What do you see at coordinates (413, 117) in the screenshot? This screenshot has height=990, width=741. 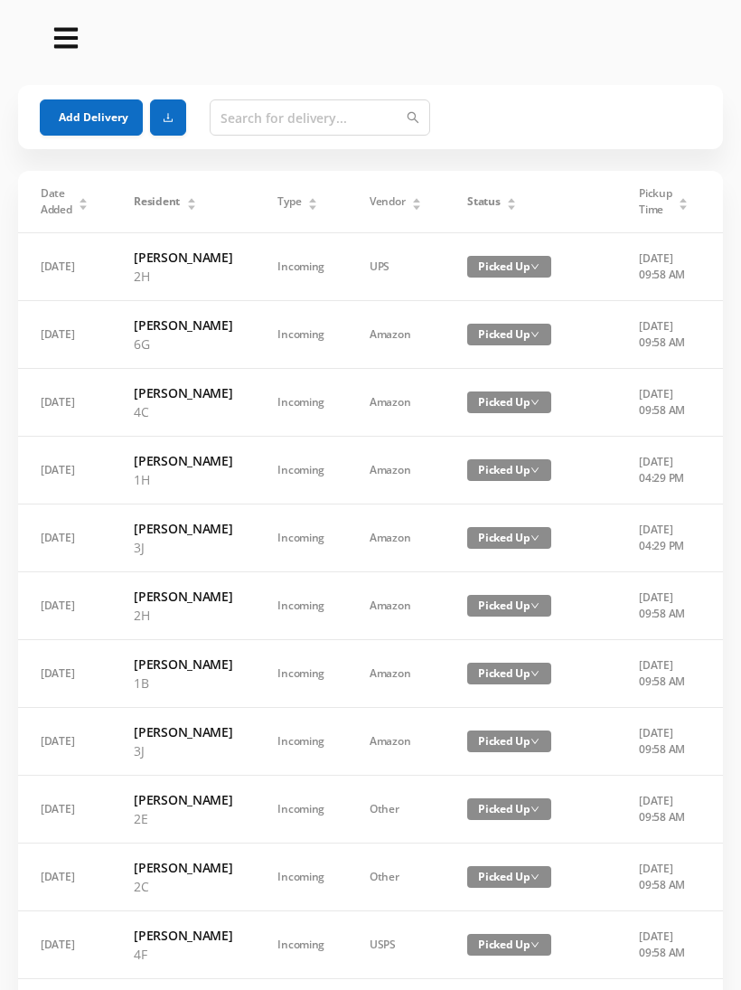 I see `i: icon: search` at bounding box center [413, 117].